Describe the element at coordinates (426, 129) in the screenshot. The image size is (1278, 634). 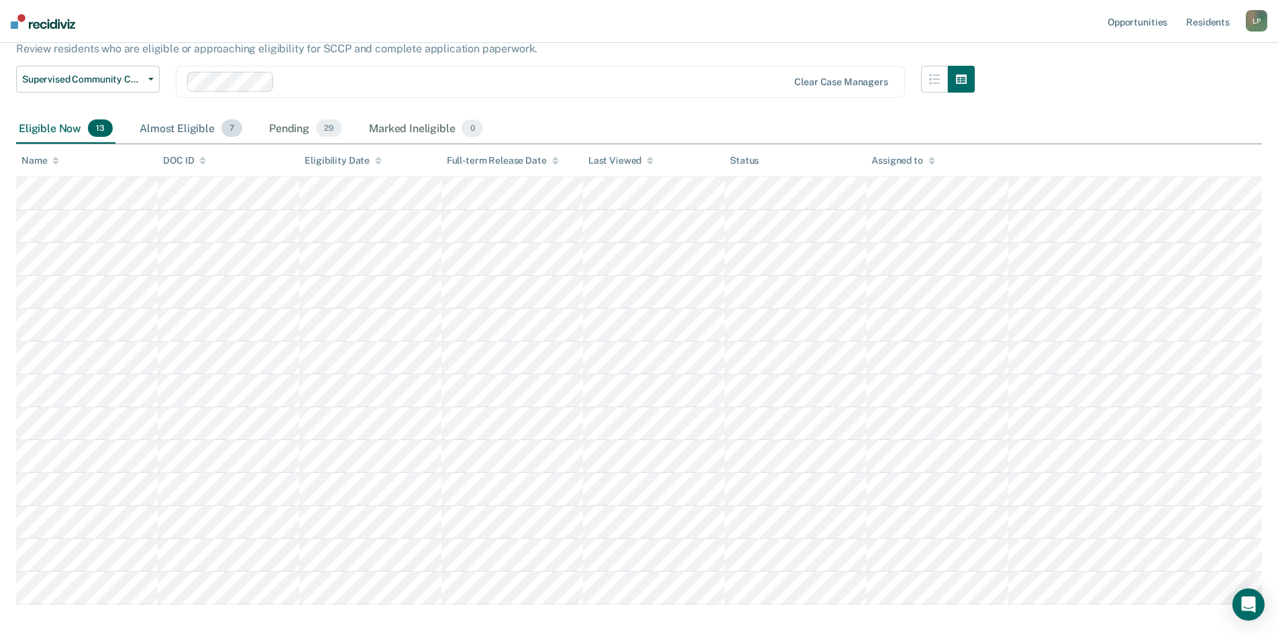
I see `div: Marked Ineligible0` at that location.